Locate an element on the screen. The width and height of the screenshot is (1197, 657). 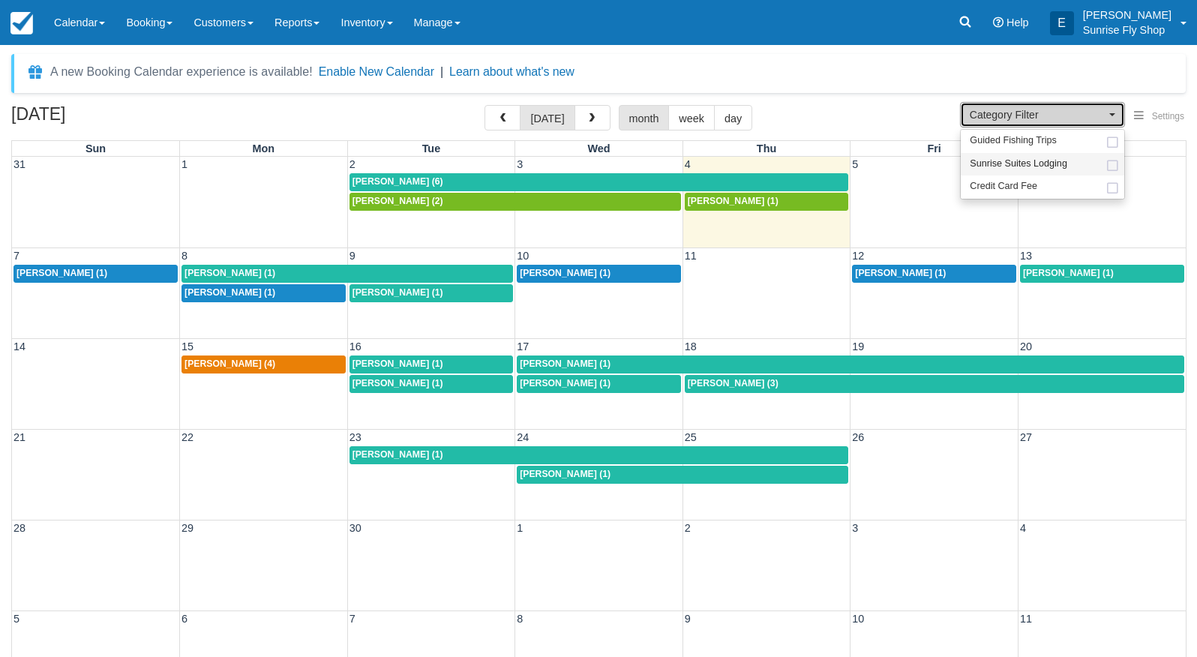
div: A new Booking Calendar experience is available! is located at coordinates (181, 72).